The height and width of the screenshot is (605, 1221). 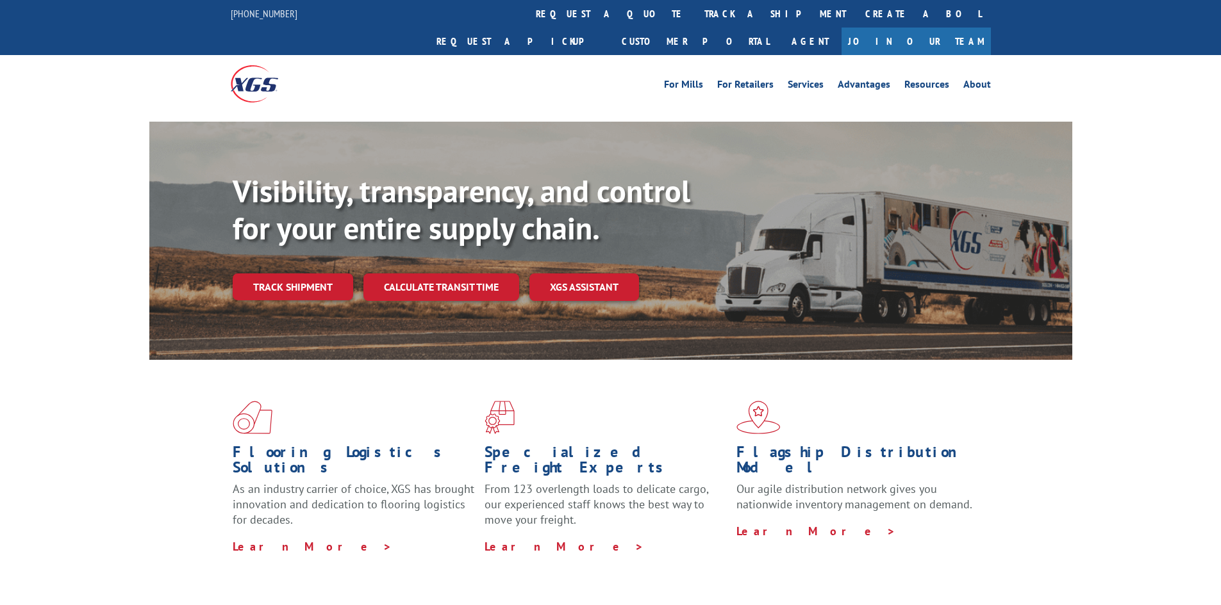 I want to click on p: From 123 overlength loads to delicate cargo, our experienced staff knows the best way to move you..., so click(x=605, y=510).